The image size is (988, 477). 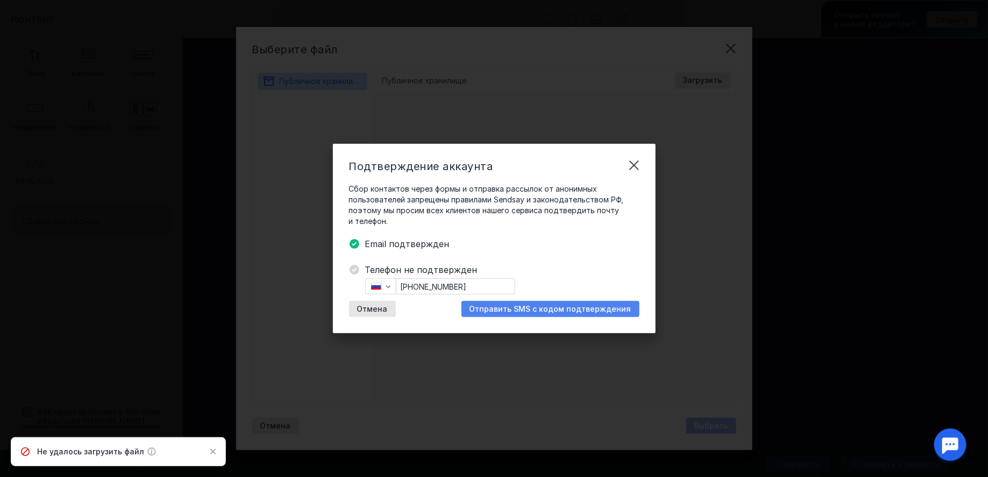 What do you see at coordinates (372, 309) in the screenshot?
I see `span: Отмена` at bounding box center [372, 309].